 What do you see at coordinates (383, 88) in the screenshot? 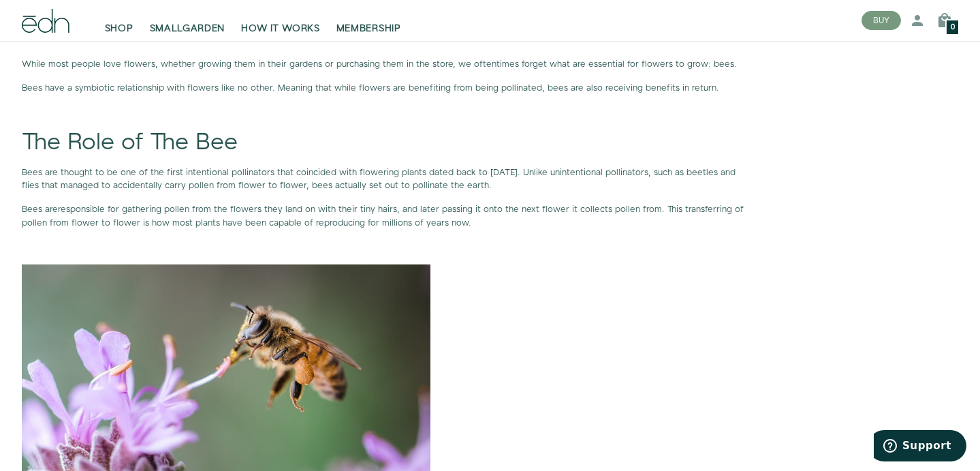
I see `p: Bees have a symbiotic relationship with flowers like no other. Meaning that while flowers are ben...` at bounding box center [383, 88].